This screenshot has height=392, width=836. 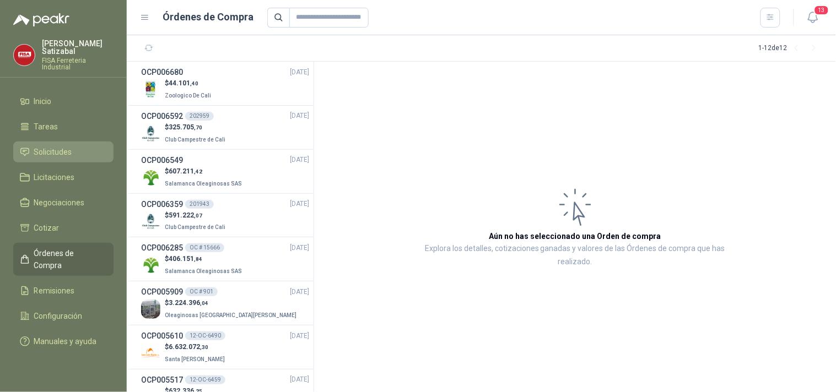 What do you see at coordinates (205, 336) in the screenshot?
I see `div: 12-OC-6490` at bounding box center [205, 336].